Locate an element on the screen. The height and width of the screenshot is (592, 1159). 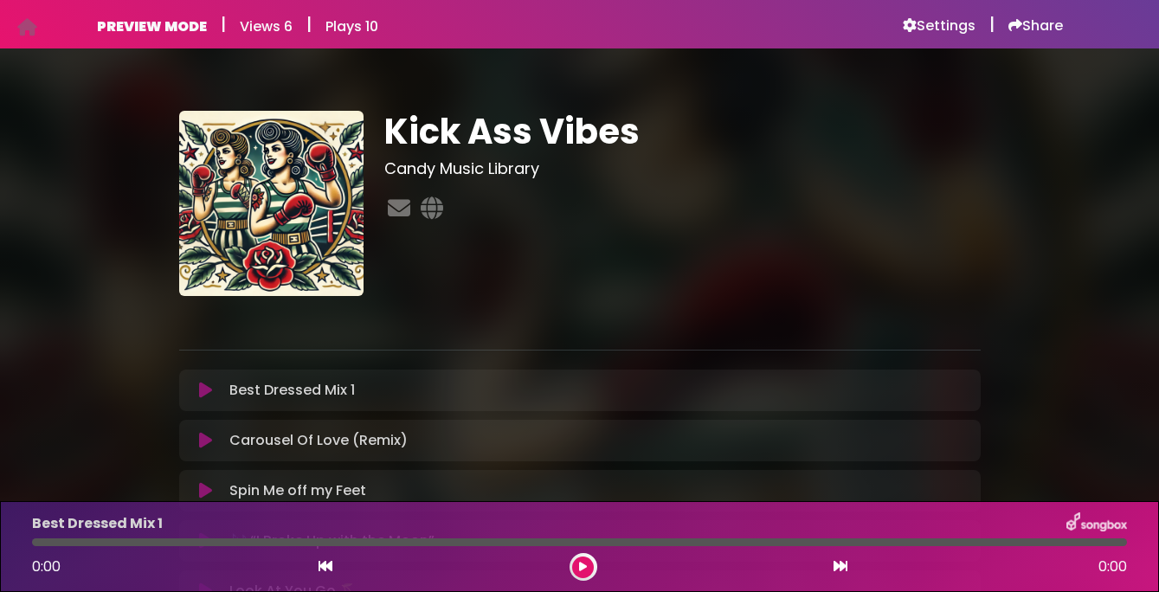
img: songbox-logo-white.png is located at coordinates (1097, 524).